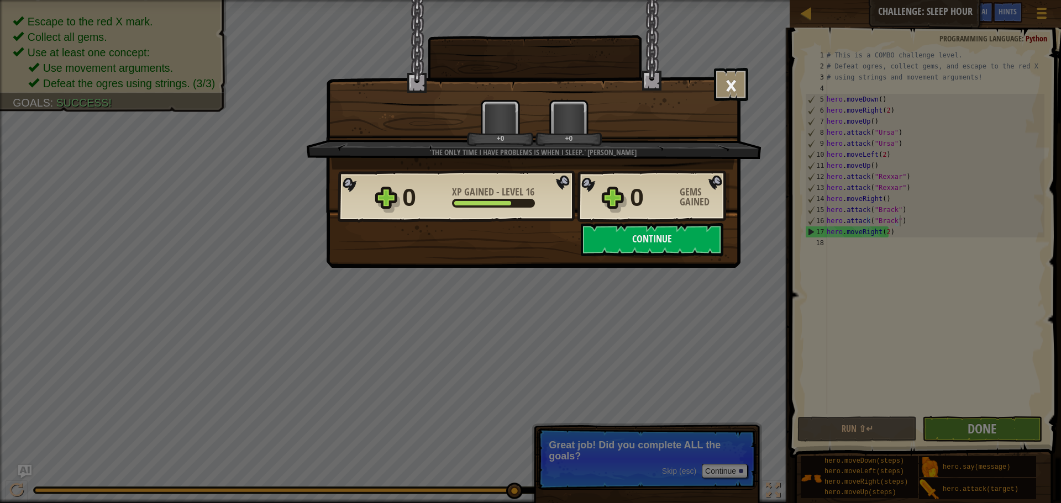  Describe the element at coordinates (530, 192) in the screenshot. I see `span: 16` at that location.